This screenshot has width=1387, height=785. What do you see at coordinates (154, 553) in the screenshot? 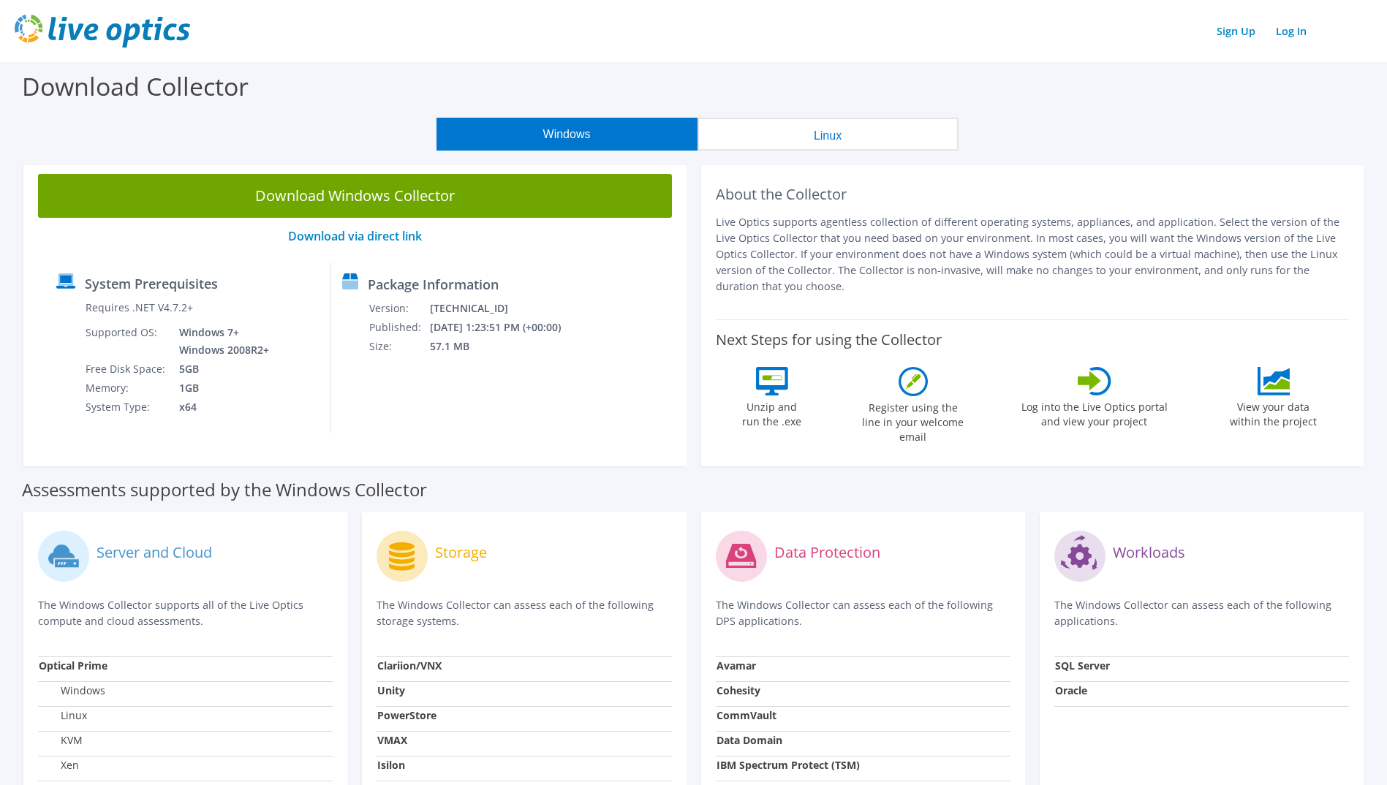
I see `label: Server and Cloud` at bounding box center [154, 553].